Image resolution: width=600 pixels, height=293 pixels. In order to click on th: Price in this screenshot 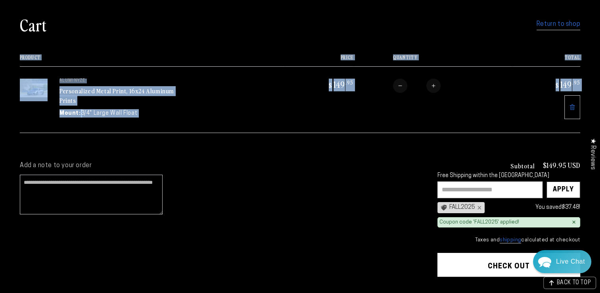, I will do `click(319, 60)`.